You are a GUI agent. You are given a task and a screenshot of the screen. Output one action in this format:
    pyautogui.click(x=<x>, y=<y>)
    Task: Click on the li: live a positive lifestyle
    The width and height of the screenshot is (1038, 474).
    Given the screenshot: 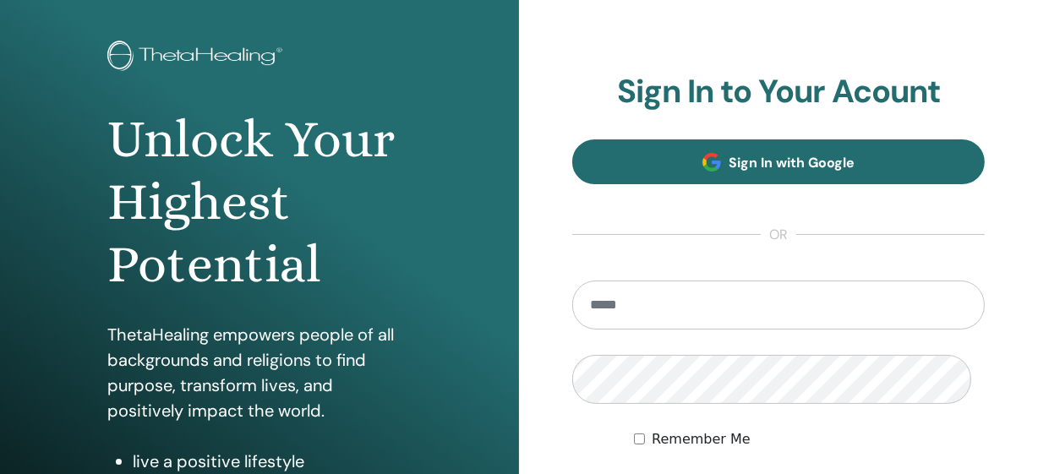 What is the action you would take?
    pyautogui.click(x=271, y=462)
    